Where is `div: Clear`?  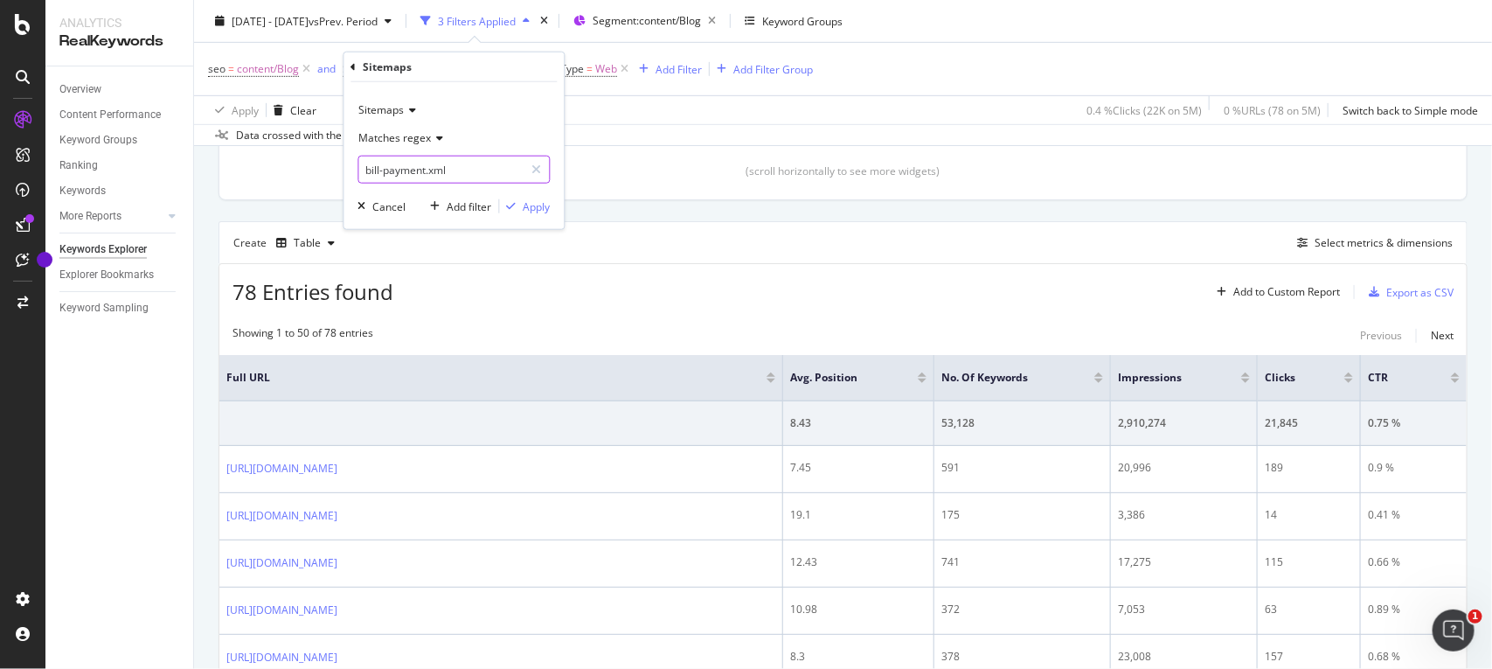
div: Clear is located at coordinates (303, 109).